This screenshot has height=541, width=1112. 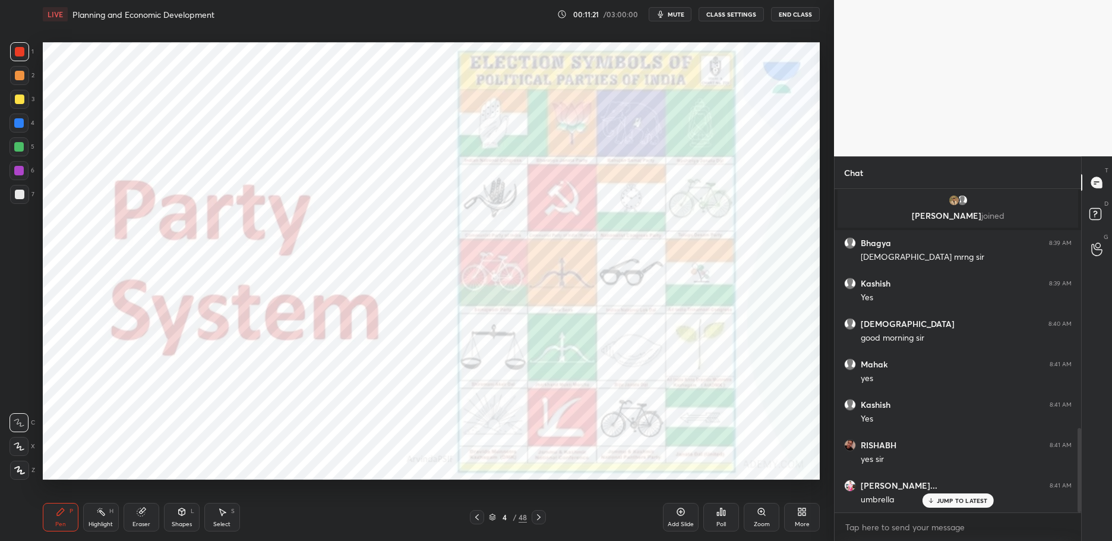 I want to click on h6: Mahak, so click(x=874, y=364).